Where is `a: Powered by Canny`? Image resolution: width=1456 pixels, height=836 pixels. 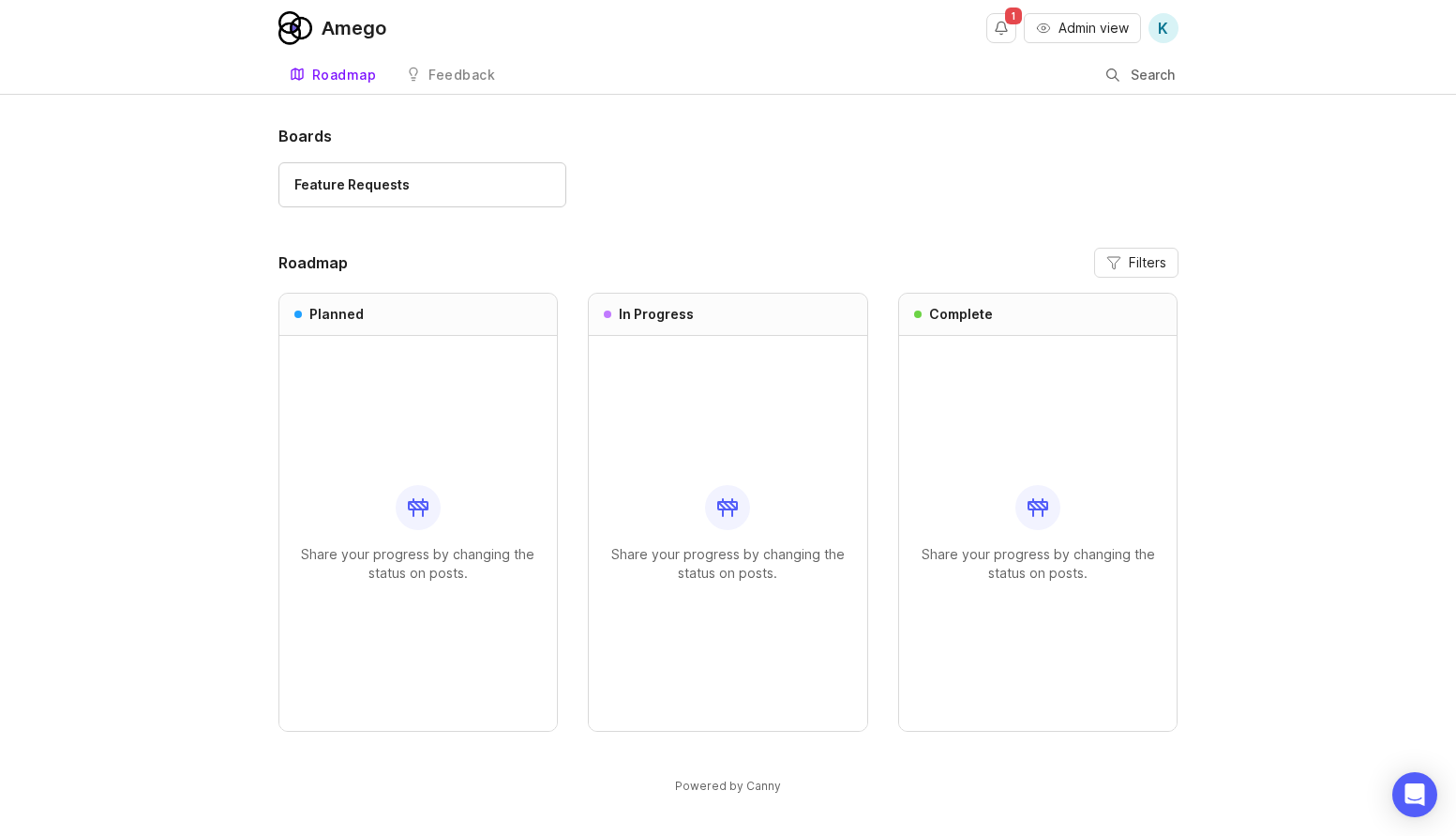 a: Powered by Canny is located at coordinates (728, 785).